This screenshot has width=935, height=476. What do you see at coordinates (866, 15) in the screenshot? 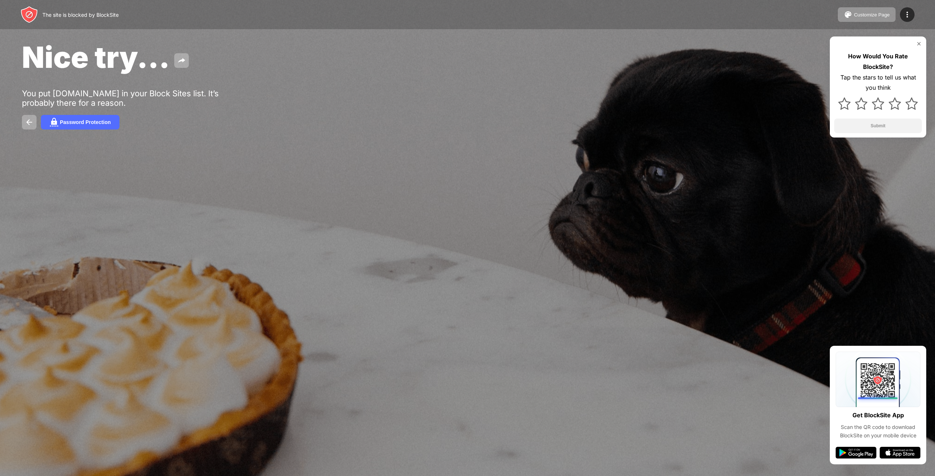
I see `button: Customize Page` at bounding box center [866, 15].